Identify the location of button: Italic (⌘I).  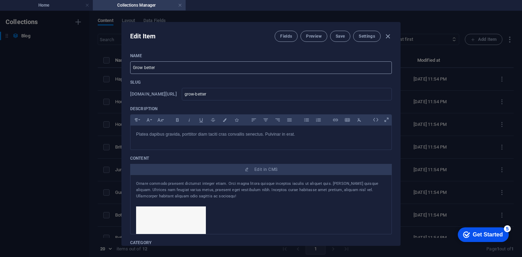
(189, 120).